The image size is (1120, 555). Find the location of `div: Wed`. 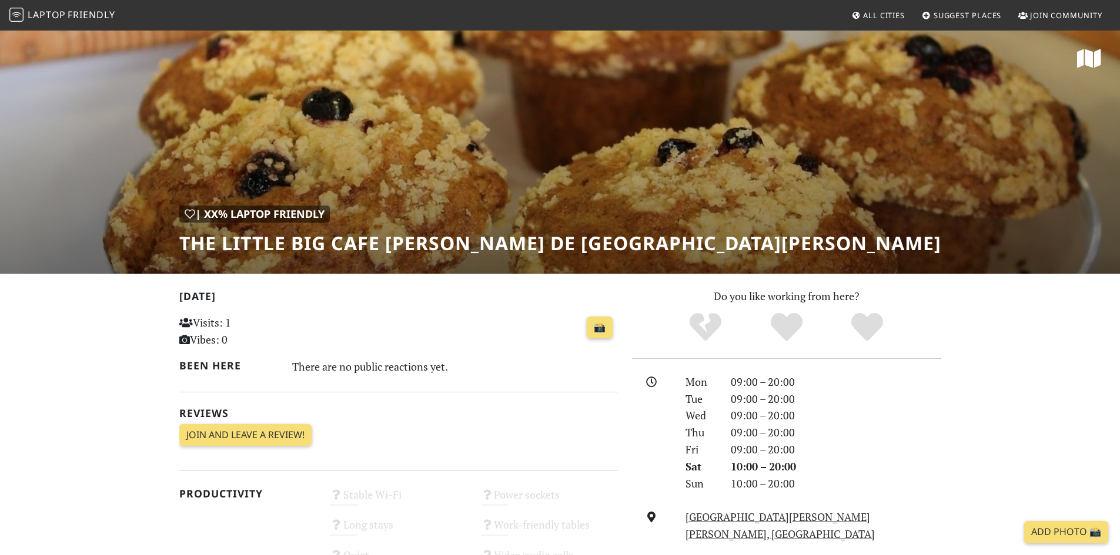

div: Wed is located at coordinates (701, 416).